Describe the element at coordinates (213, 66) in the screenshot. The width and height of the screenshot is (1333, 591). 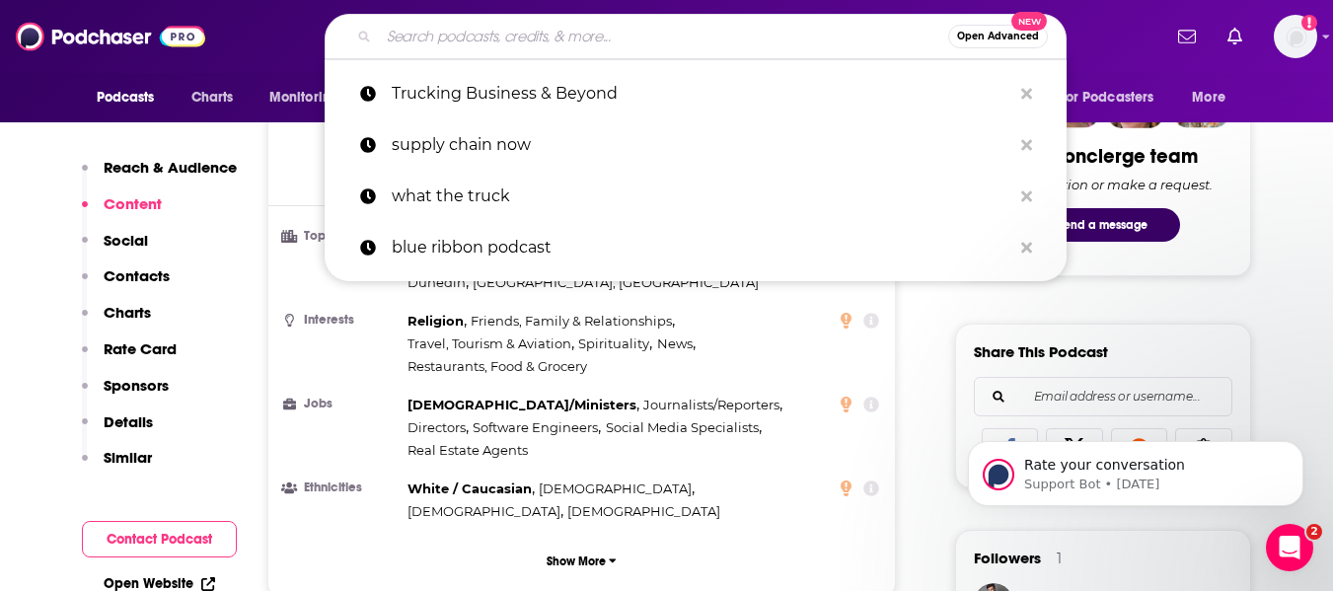
I see `p: Rate your conversation` at that location.